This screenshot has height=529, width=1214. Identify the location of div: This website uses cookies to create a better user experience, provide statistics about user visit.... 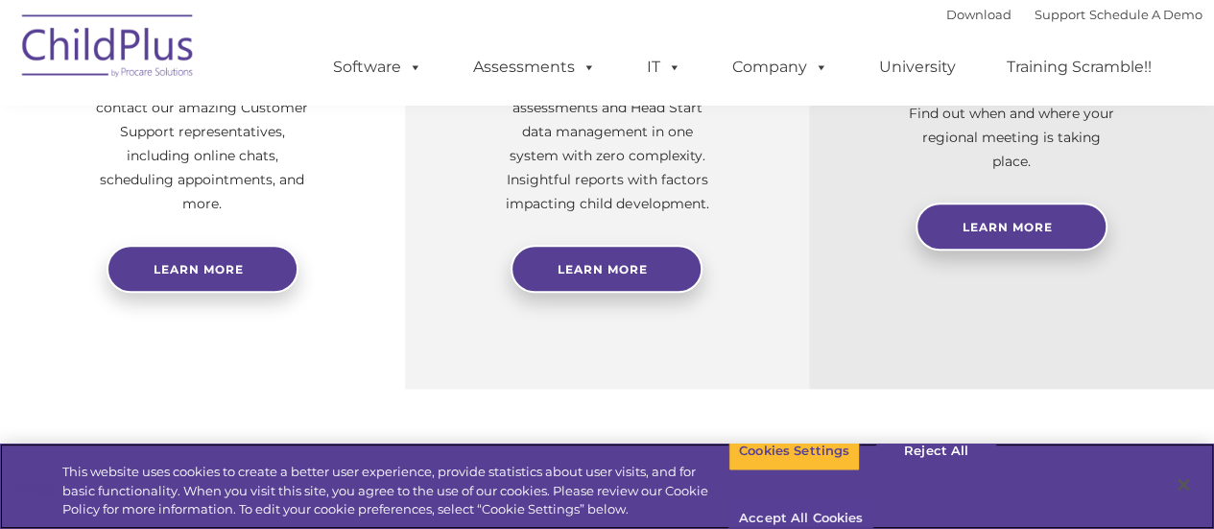
(395, 491).